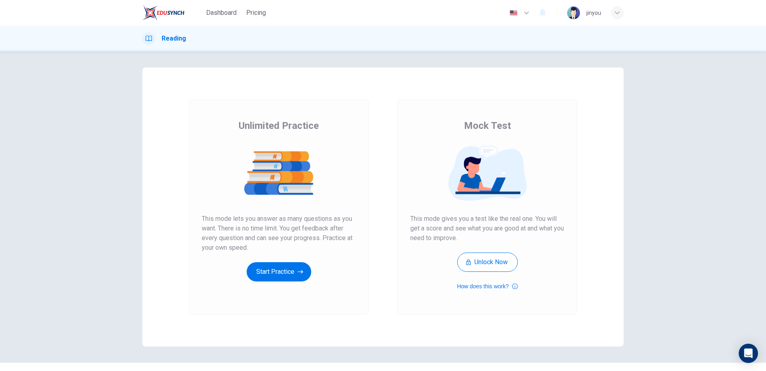 The width and height of the screenshot is (766, 371). I want to click on div: jinyou, so click(594, 13).